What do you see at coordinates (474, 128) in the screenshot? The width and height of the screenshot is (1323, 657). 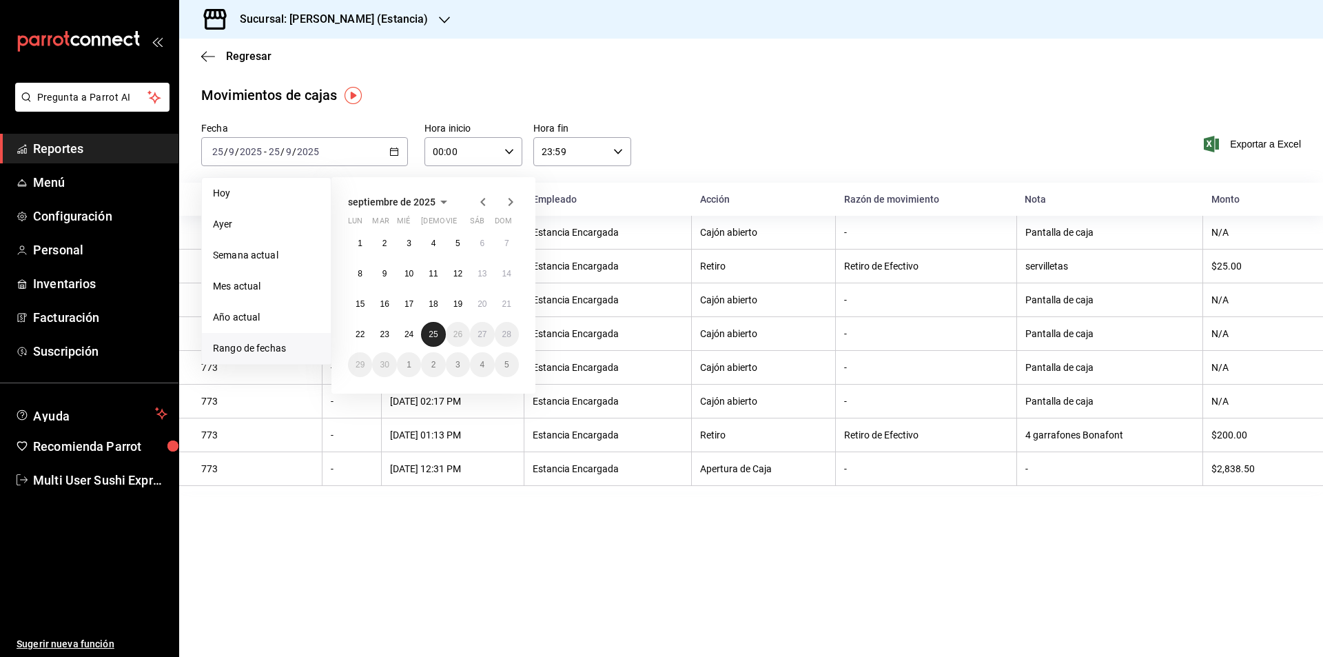 I see `label: Hora inicio` at bounding box center [474, 128].